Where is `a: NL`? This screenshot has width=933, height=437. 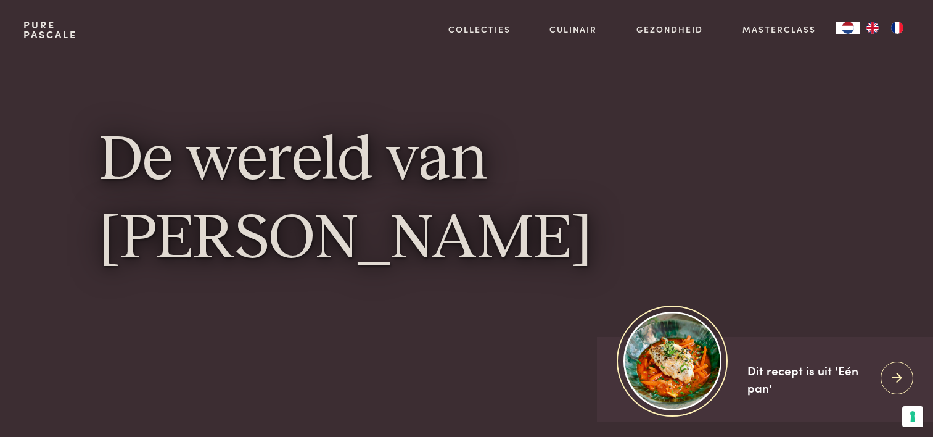
a: NL is located at coordinates (848, 28).